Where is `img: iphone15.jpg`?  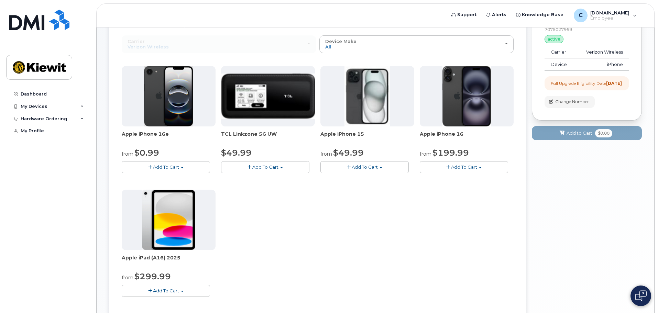 img: iphone15.jpg is located at coordinates (367, 96).